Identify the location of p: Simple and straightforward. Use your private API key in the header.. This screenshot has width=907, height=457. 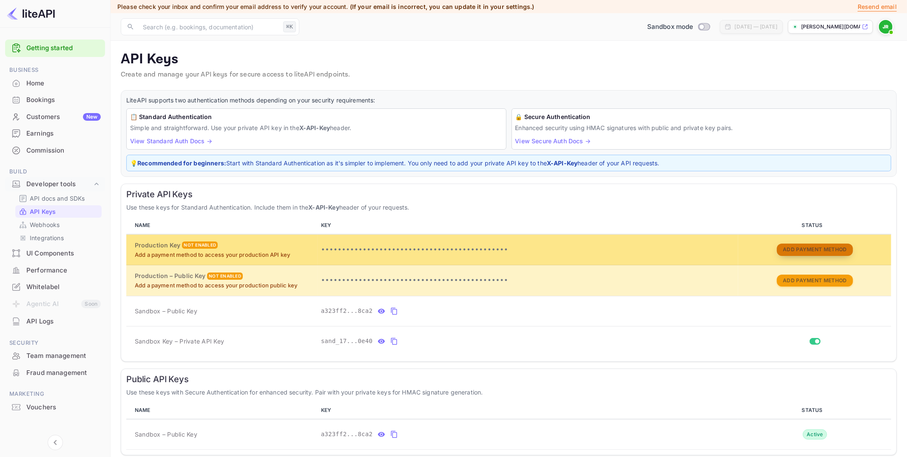
(316, 128).